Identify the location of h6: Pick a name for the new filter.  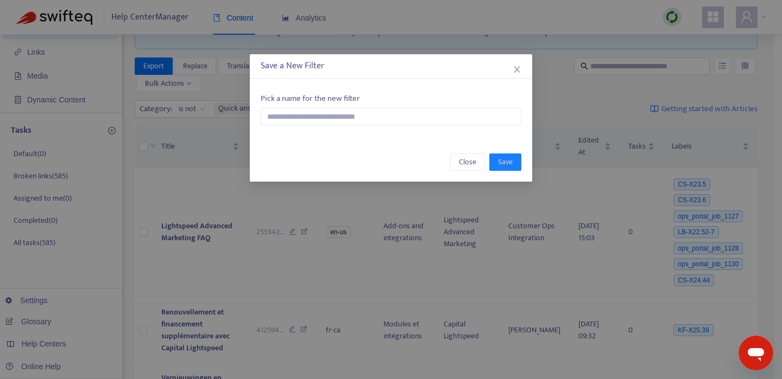
(391, 99).